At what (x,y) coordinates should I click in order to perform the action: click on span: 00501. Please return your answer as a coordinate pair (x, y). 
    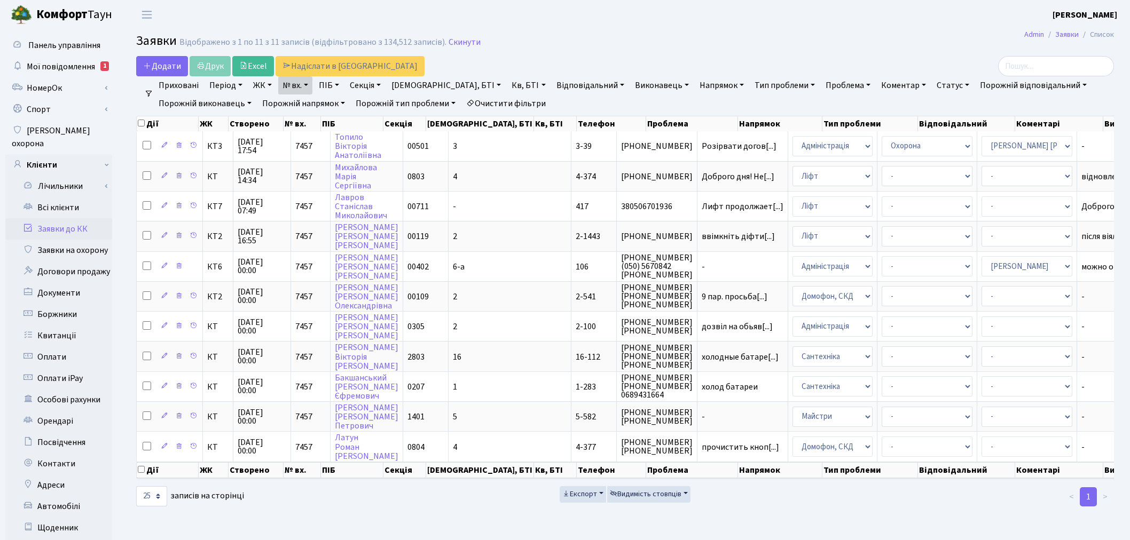
    Looking at the image, I should click on (418, 146).